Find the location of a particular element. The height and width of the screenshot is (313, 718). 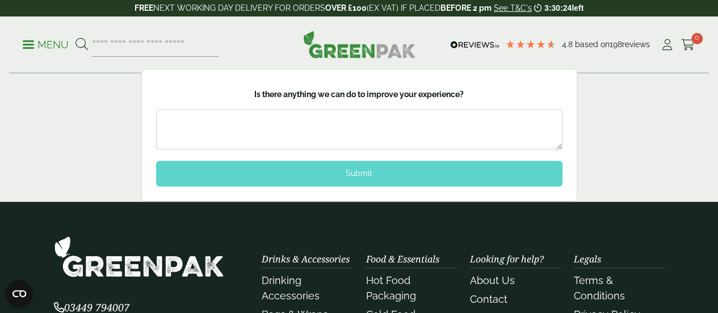

i: My Account is located at coordinates (667, 45).